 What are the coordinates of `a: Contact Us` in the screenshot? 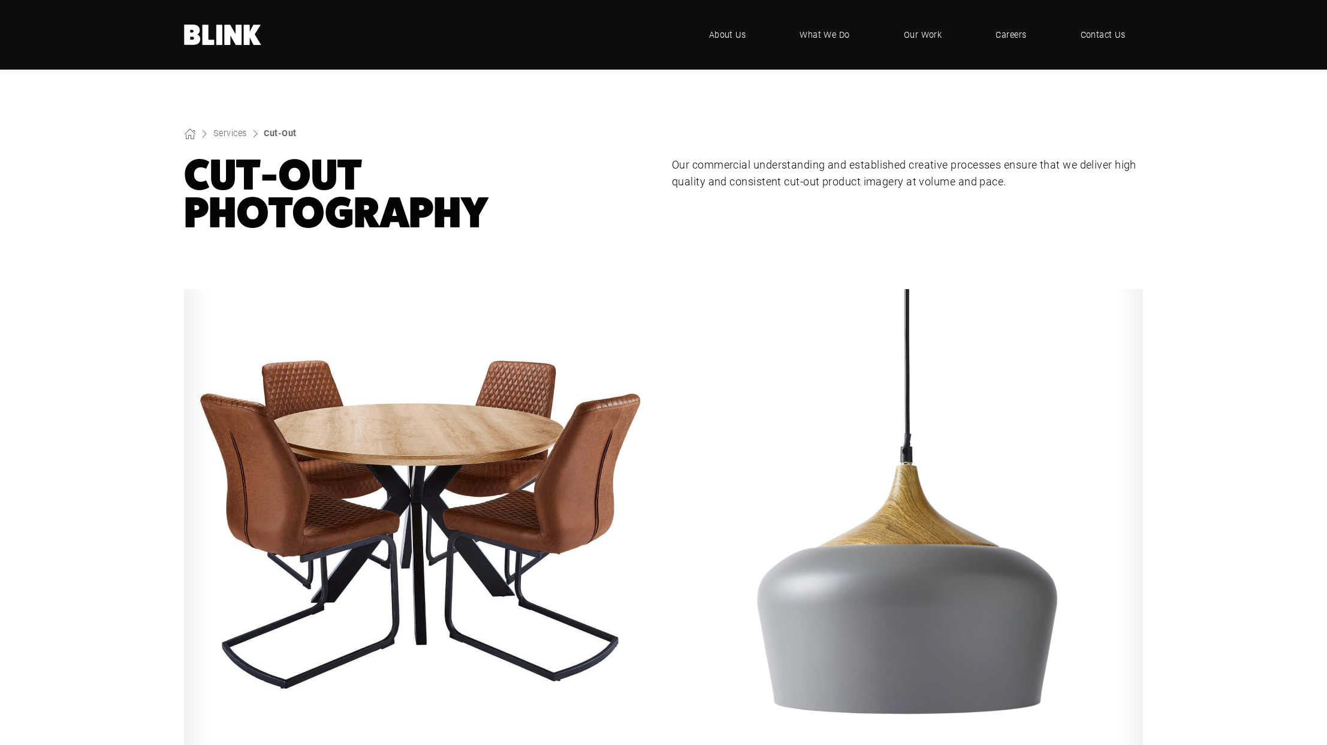 It's located at (1103, 35).